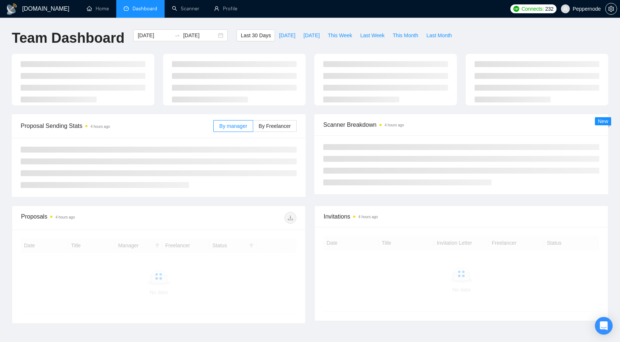 Image resolution: width=620 pixels, height=342 pixels. What do you see at coordinates (611, 9) in the screenshot?
I see `a: setting` at bounding box center [611, 9].